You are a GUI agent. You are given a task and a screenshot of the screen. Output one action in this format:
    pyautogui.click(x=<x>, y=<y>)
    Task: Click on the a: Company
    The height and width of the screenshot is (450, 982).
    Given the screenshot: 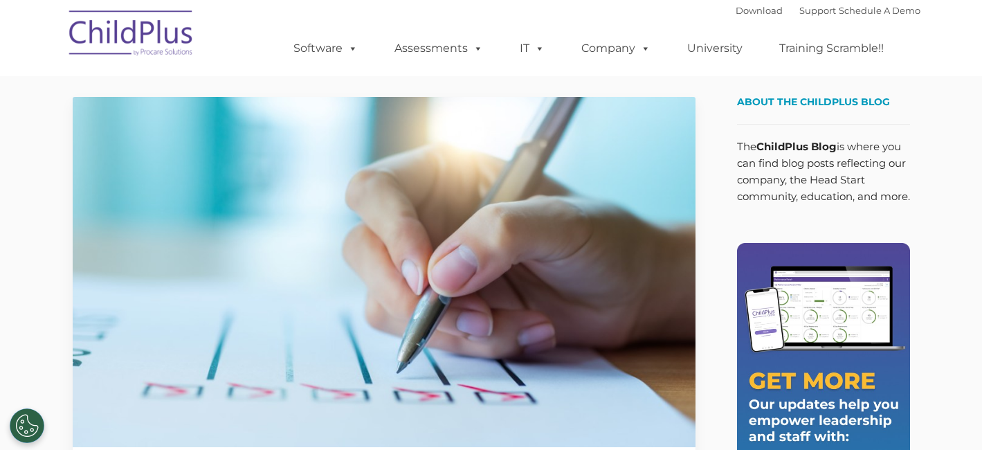 What is the action you would take?
    pyautogui.click(x=616, y=48)
    